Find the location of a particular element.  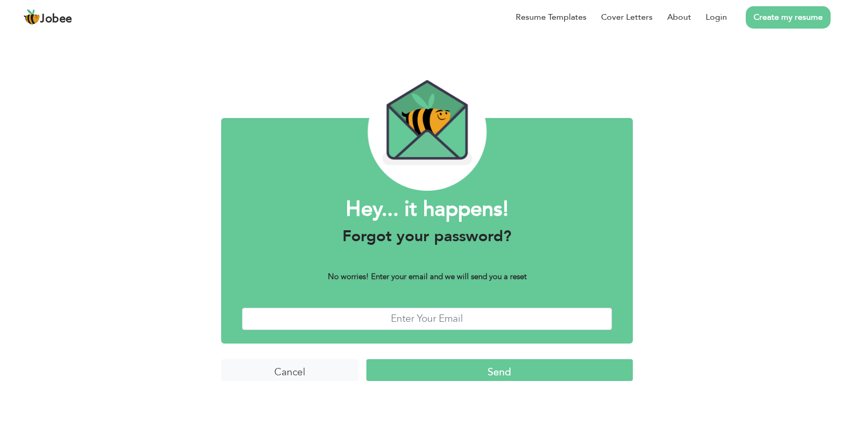

input: Enter Your Email is located at coordinates (427, 319).